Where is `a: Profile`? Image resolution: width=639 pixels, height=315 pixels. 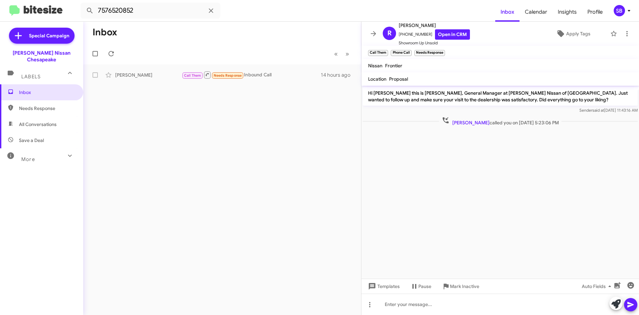 a: Profile is located at coordinates (595, 12).